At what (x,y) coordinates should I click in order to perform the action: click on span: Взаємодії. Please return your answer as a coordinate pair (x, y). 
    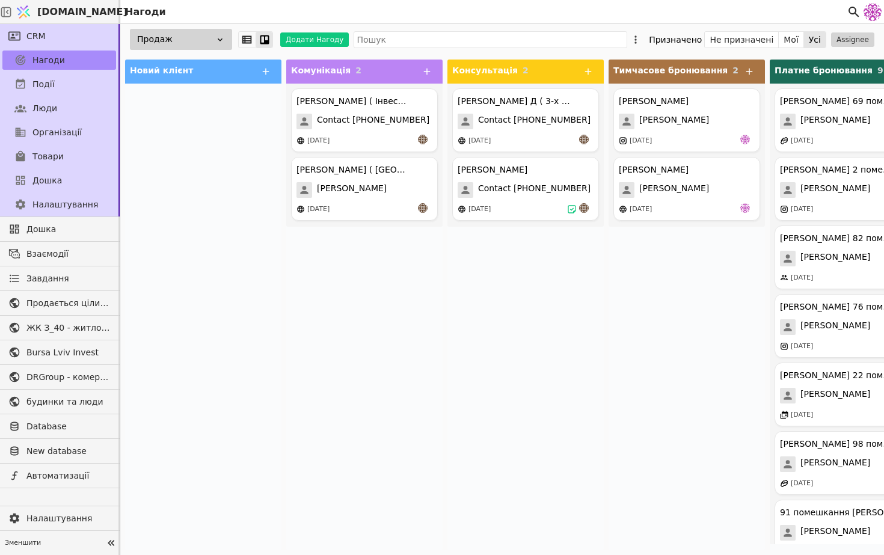
    Looking at the image, I should click on (68, 254).